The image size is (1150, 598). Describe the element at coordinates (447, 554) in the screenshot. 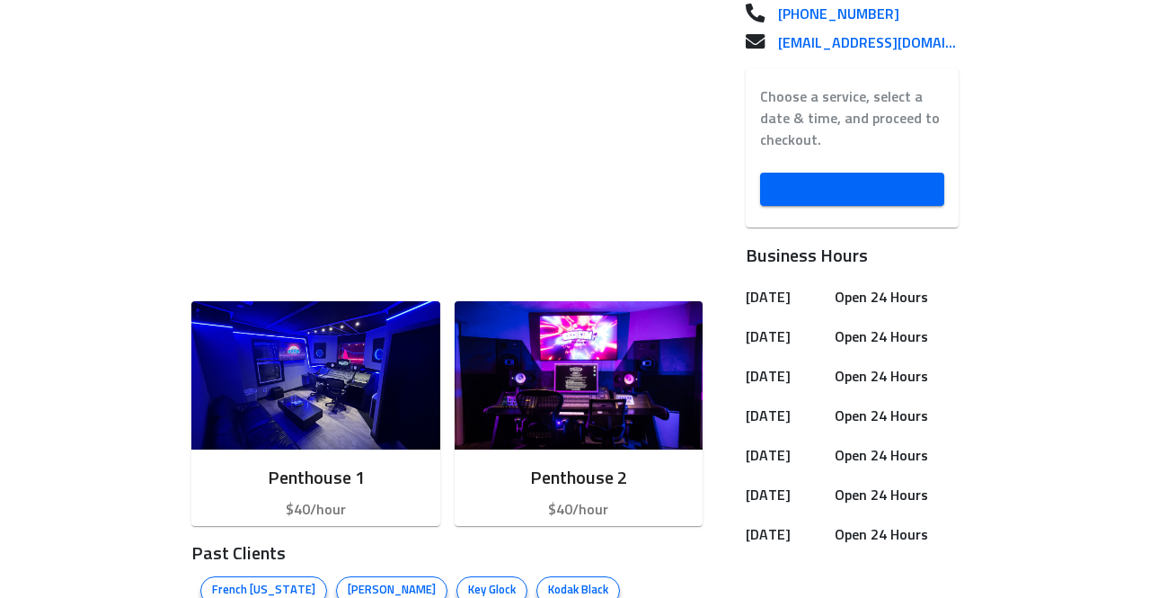

I see `h3: Past Clients` at that location.